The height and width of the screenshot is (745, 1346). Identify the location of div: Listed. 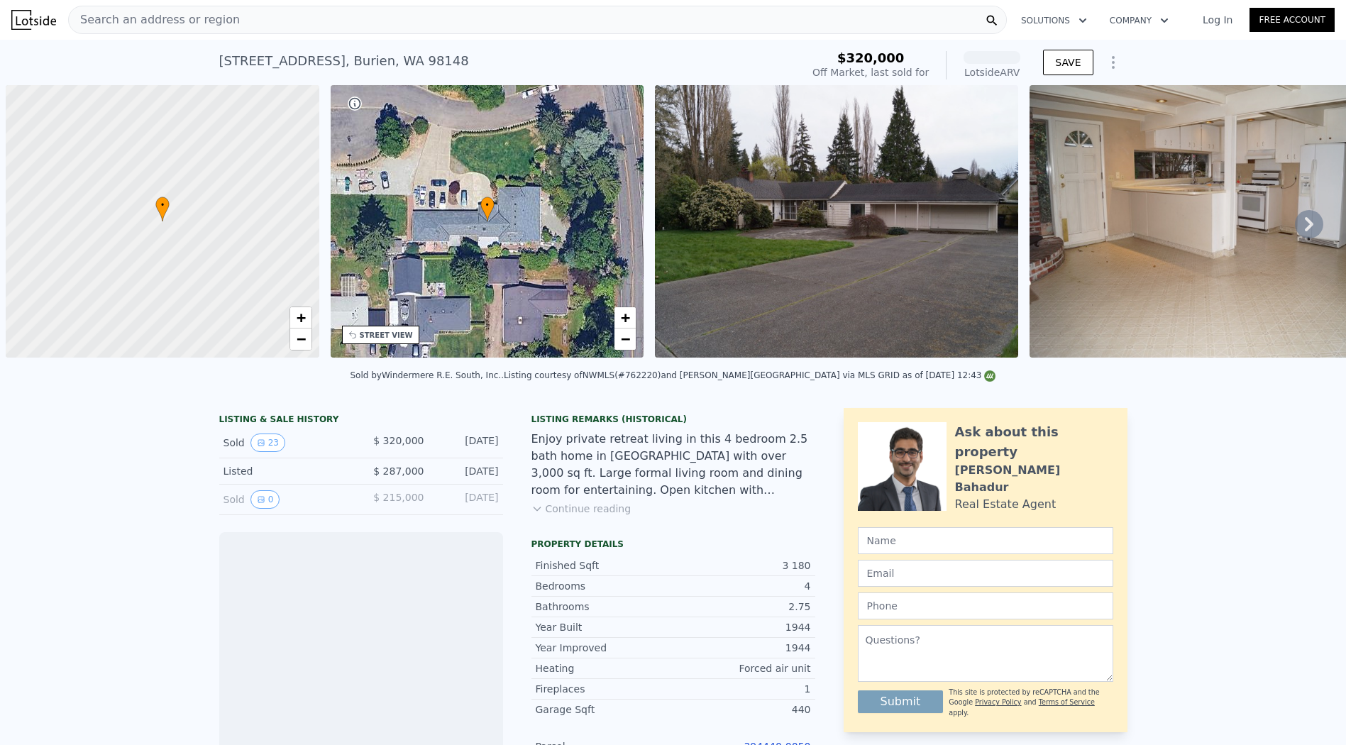
(287, 471).